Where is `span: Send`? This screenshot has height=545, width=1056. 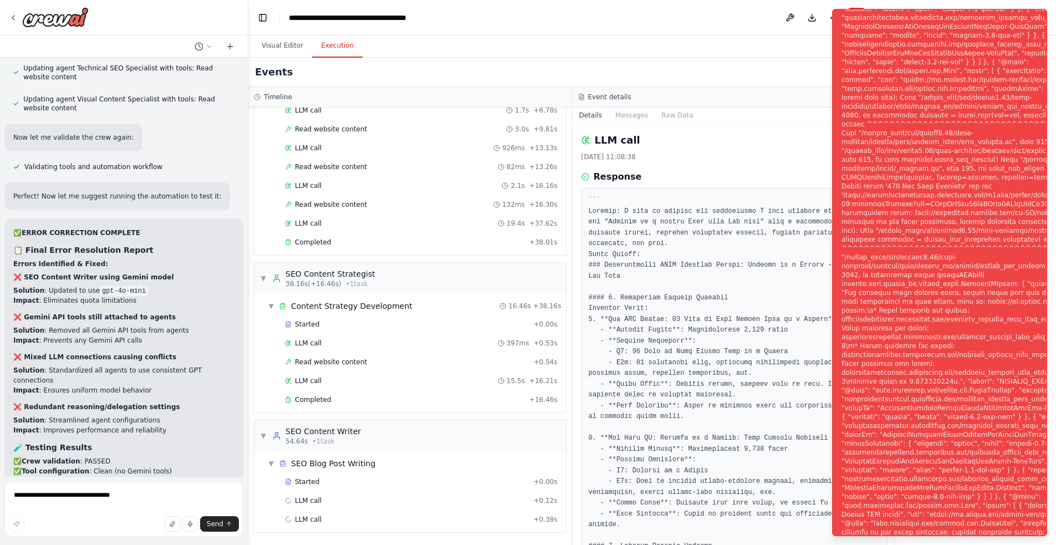 span: Send is located at coordinates (215, 524).